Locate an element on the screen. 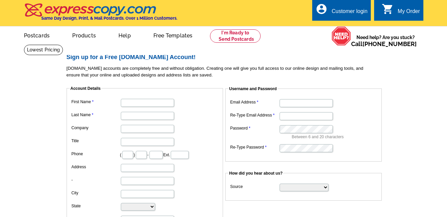  div: Customer login is located at coordinates (350, 13).